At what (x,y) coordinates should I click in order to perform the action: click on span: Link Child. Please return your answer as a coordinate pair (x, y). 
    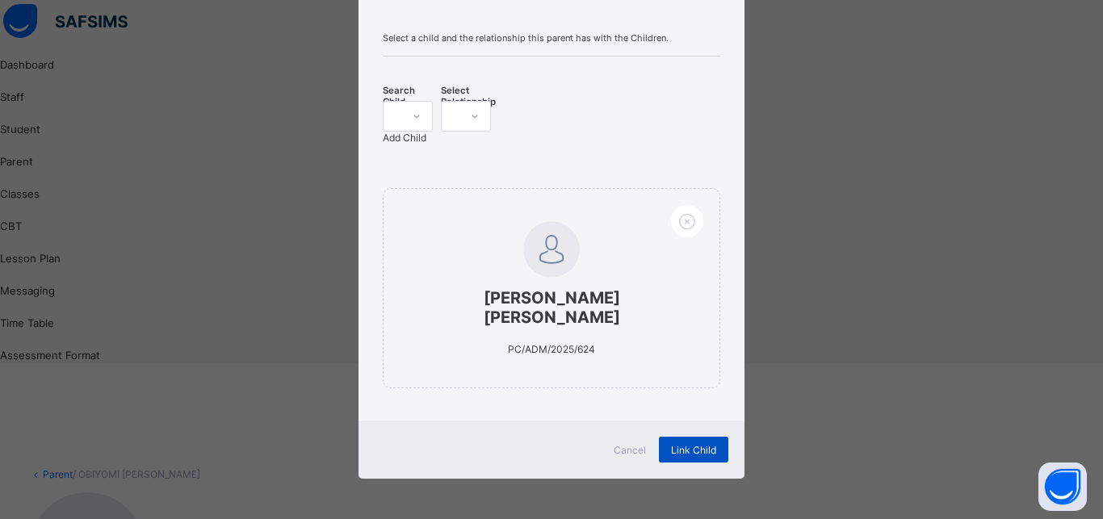
    Looking at the image, I should click on (694, 450).